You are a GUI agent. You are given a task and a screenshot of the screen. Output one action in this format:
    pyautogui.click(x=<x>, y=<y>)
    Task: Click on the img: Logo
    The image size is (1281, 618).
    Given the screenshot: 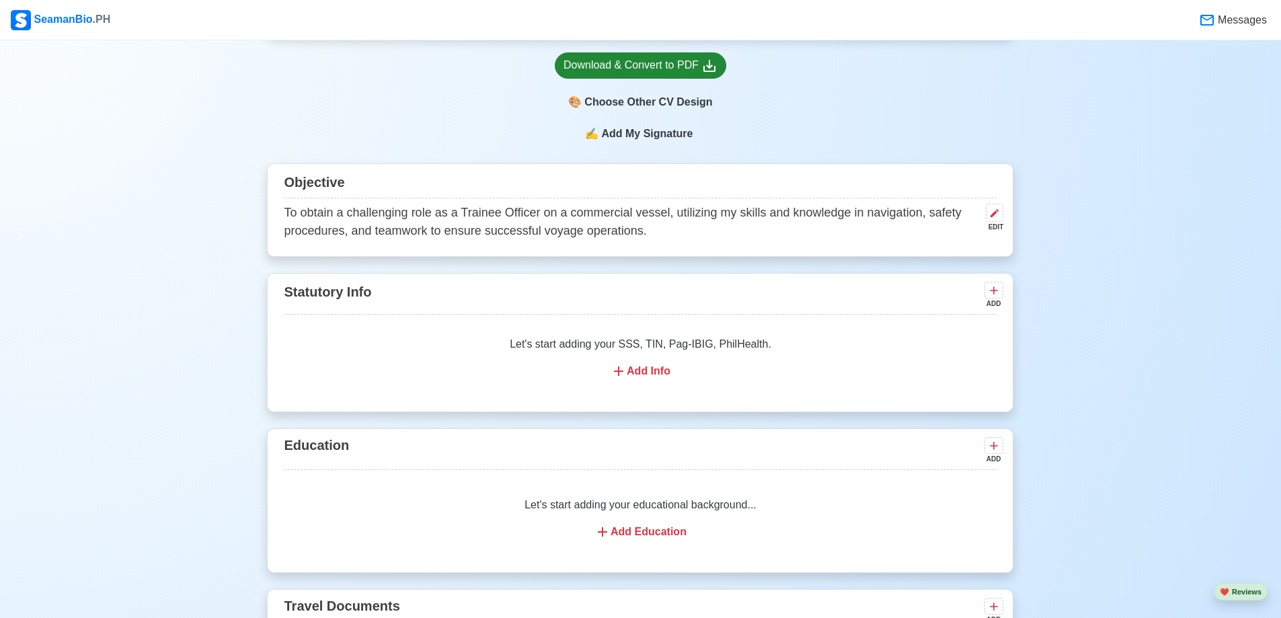 What is the action you would take?
    pyautogui.click(x=21, y=20)
    